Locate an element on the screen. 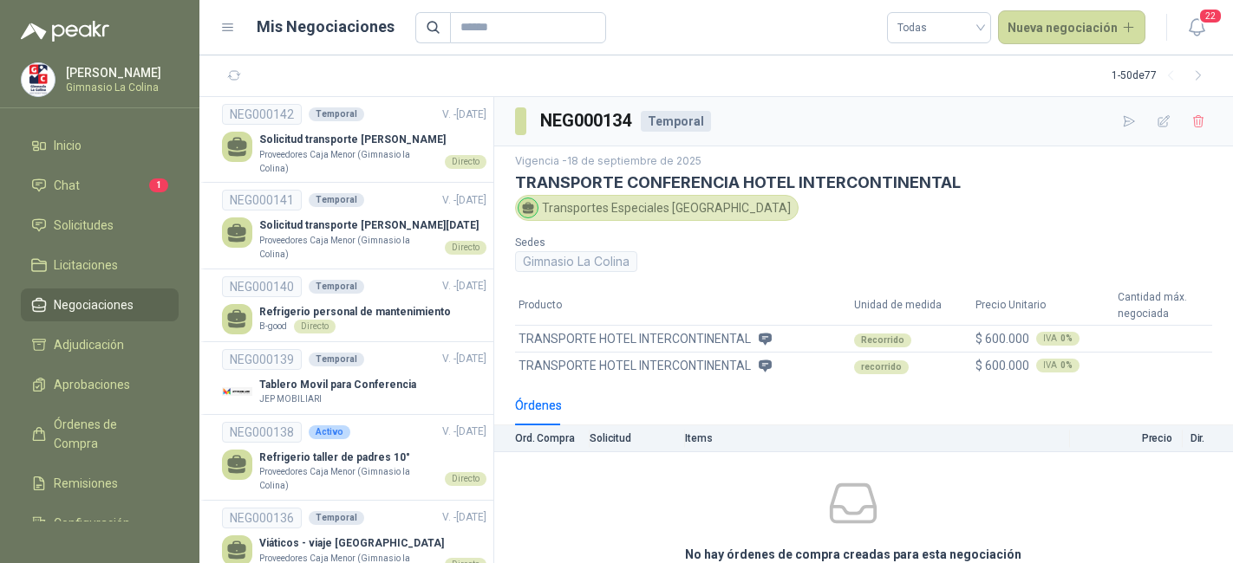 Image resolution: width=1233 pixels, height=563 pixels. h1: Mis Negociaciones is located at coordinates (325, 27).